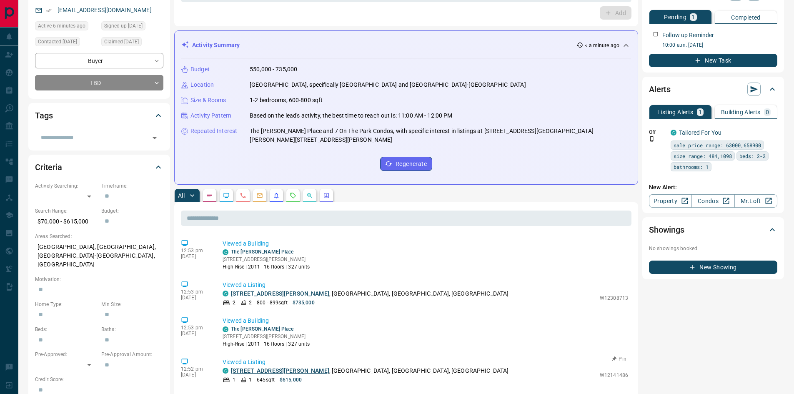 The image size is (794, 394). I want to click on span: sale price range: 63000,658900, so click(717, 145).